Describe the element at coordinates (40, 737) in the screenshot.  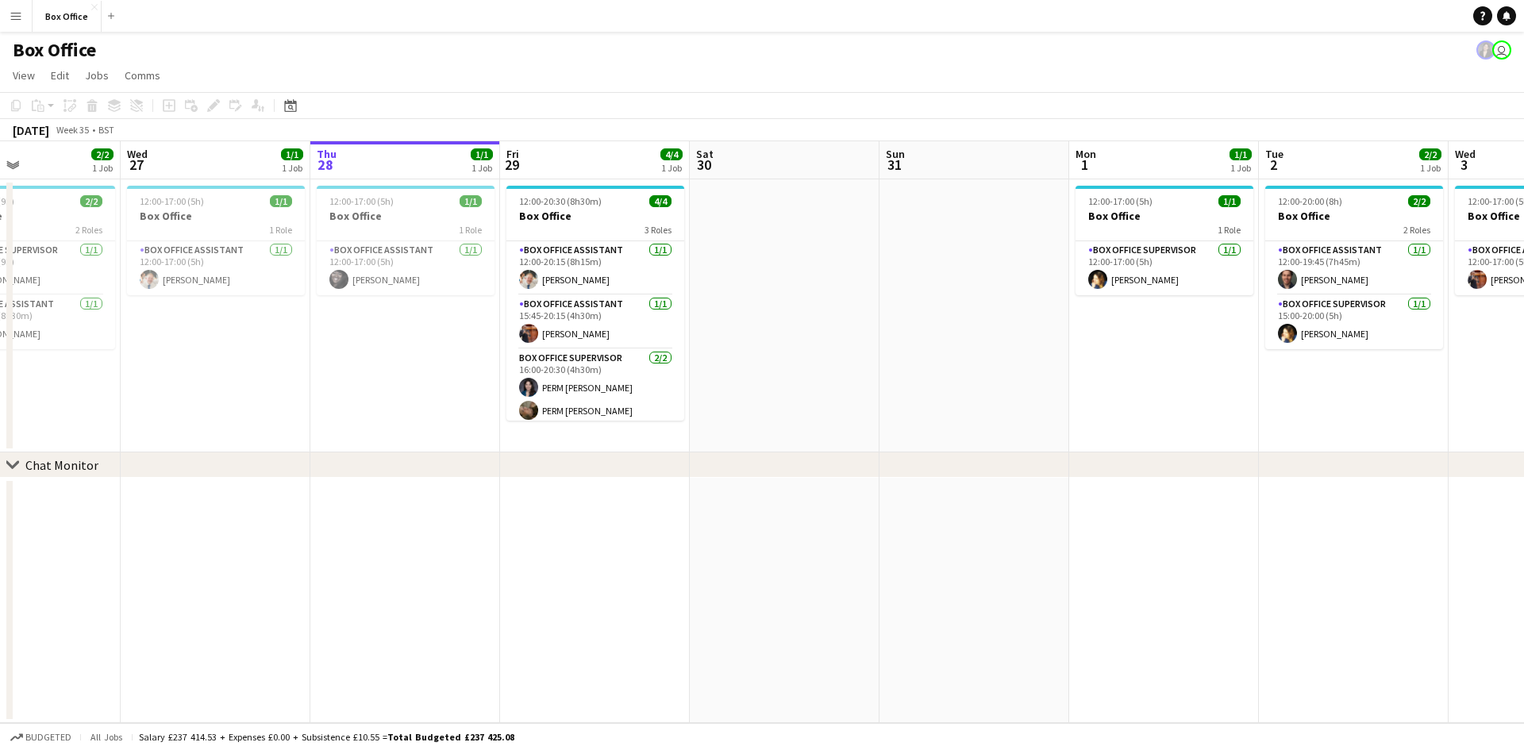
I see `button: Budgeted` at that location.